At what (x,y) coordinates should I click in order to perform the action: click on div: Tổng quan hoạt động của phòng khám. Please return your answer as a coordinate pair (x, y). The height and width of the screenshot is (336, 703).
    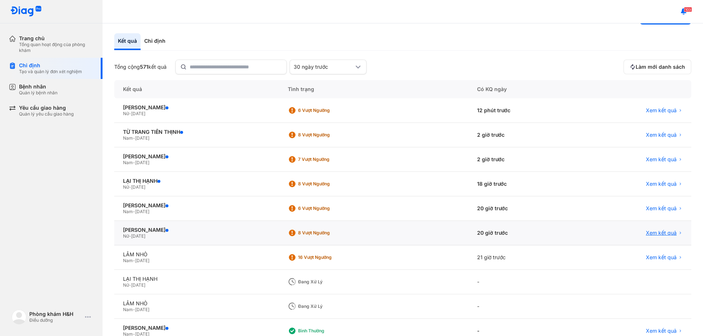
    Looking at the image, I should click on (56, 48).